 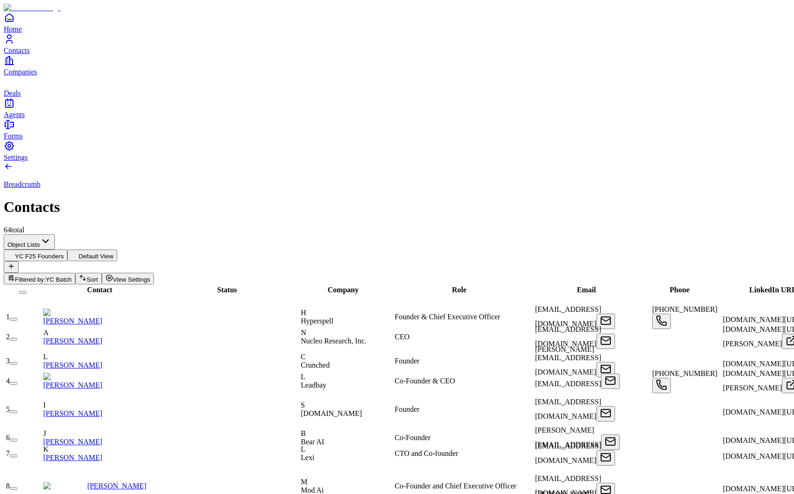 I want to click on span: Sort, so click(x=92, y=279).